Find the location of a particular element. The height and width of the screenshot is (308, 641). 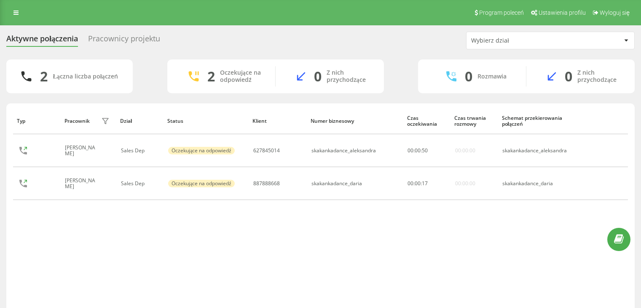

div: Łączna liczba połączeń is located at coordinates (85, 76).